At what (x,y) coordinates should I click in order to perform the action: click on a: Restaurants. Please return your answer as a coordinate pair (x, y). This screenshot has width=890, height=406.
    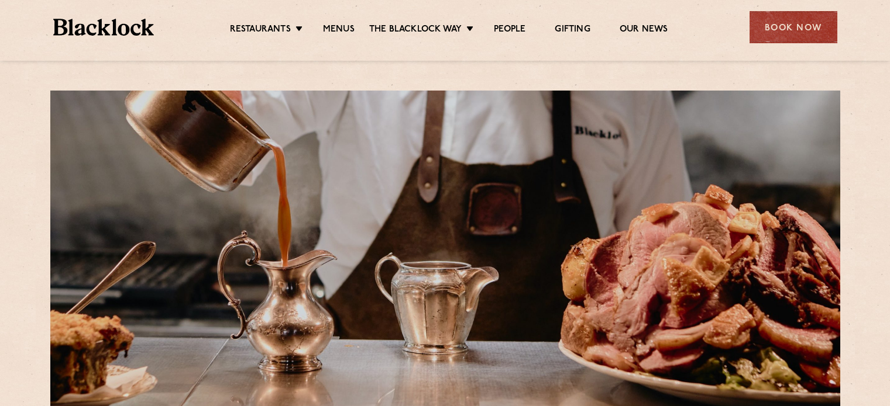
    Looking at the image, I should click on (260, 30).